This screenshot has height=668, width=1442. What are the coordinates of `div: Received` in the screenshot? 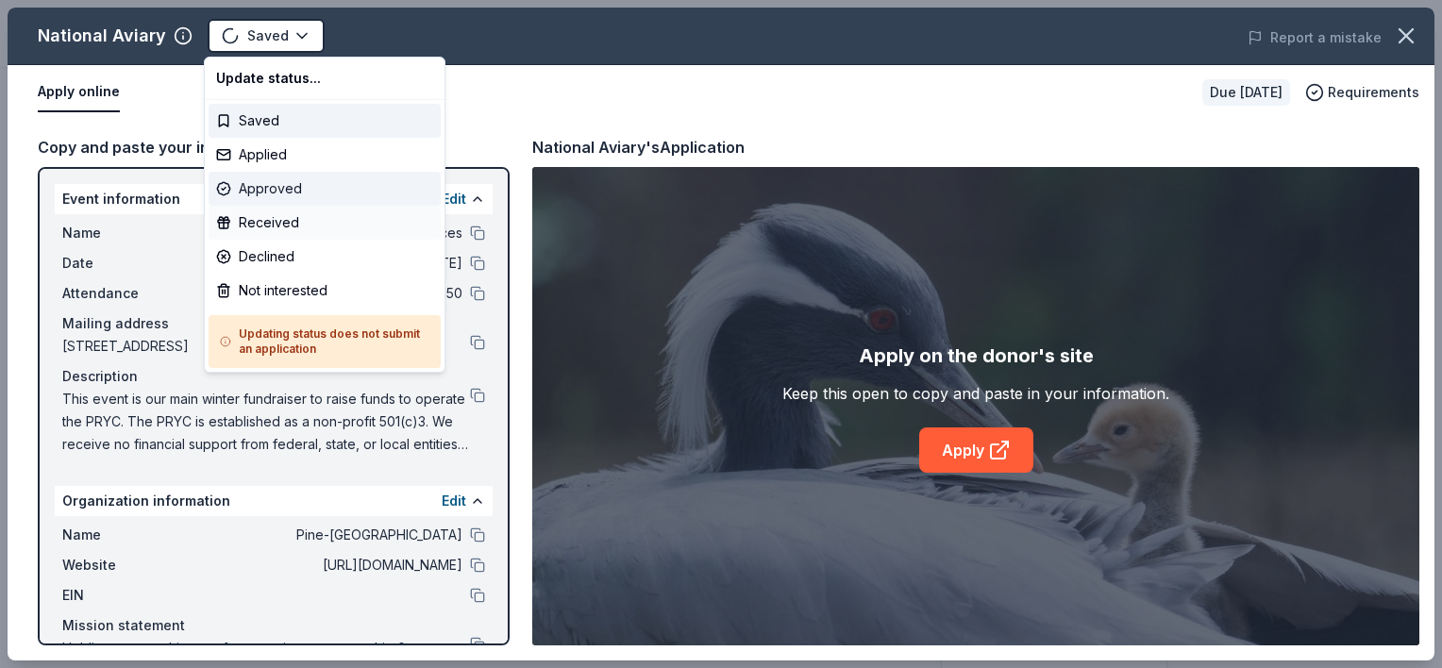 It's located at (325, 223).